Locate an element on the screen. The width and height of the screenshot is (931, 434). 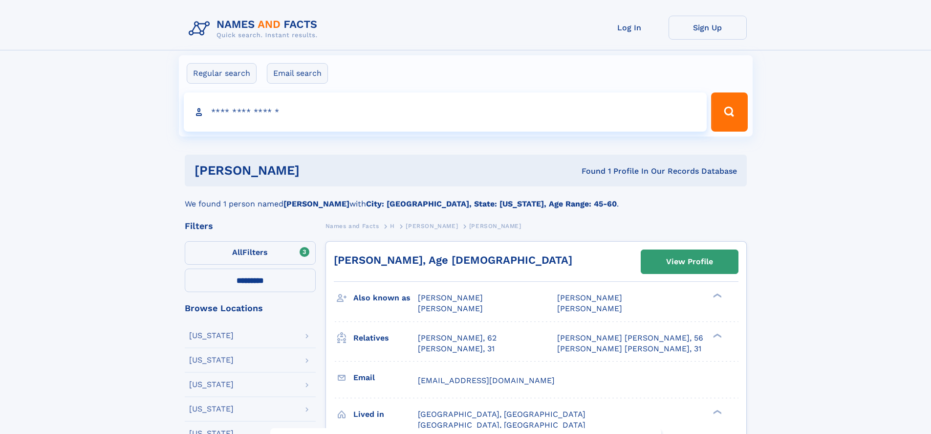
h3: Also known as is located at coordinates (386, 298).